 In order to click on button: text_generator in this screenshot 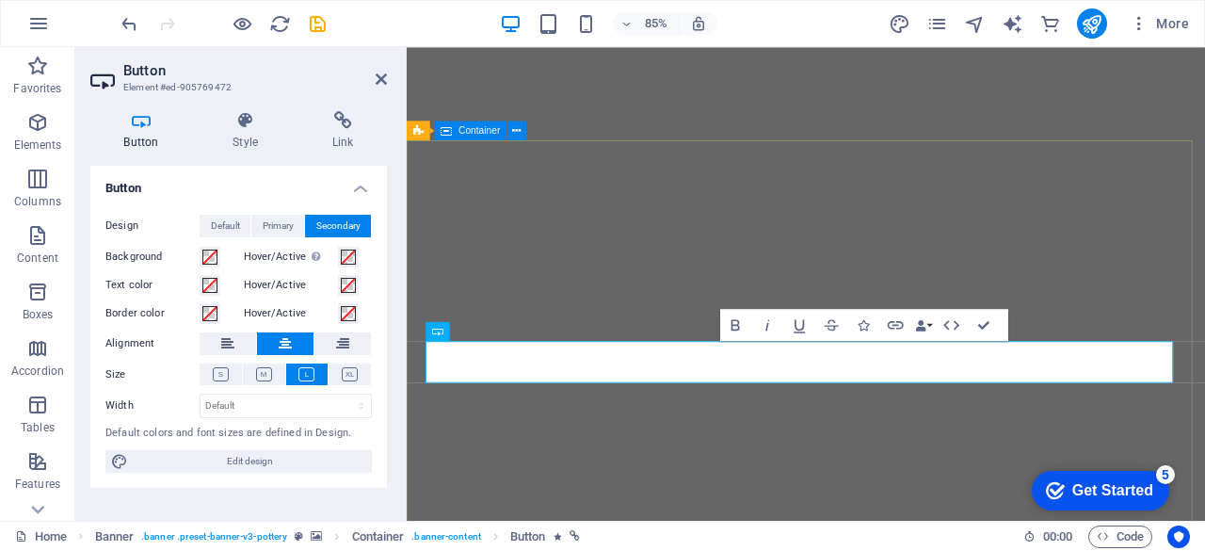, I will do `click(1013, 24)`.